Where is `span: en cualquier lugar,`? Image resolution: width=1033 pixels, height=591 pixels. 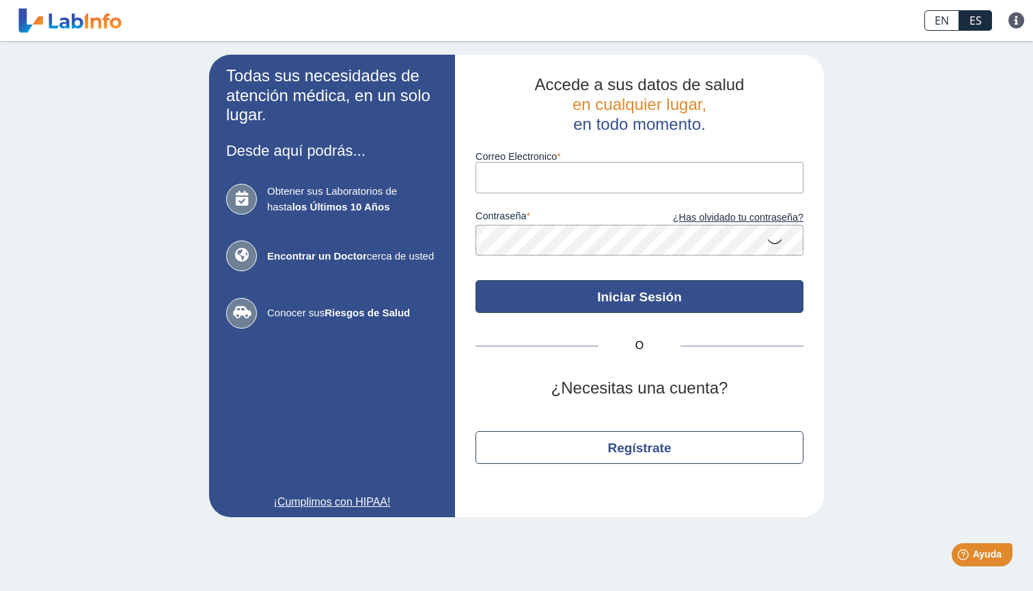 span: en cualquier lugar, is located at coordinates (640, 104).